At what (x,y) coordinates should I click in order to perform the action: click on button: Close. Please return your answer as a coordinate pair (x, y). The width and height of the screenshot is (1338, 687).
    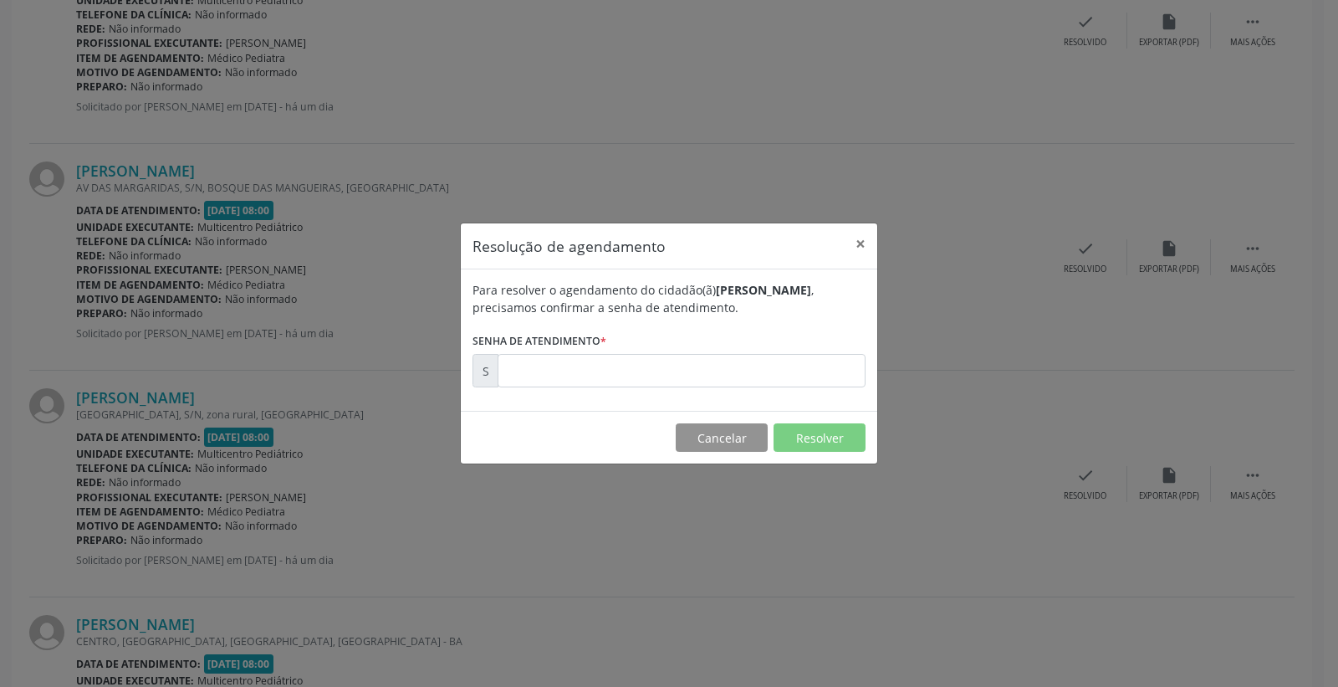
    Looking at the image, I should click on (861, 243).